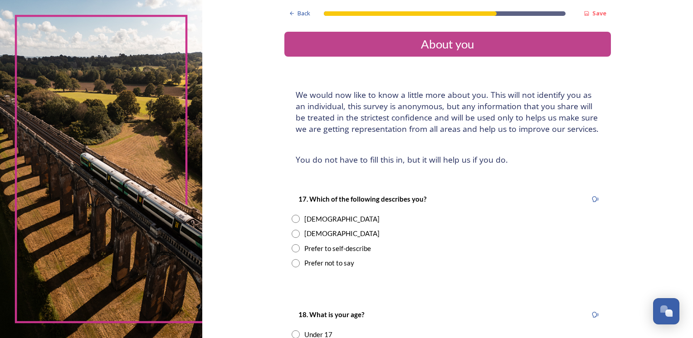 Image resolution: width=693 pixels, height=338 pixels. I want to click on strong: 18. What is your age?, so click(331, 315).